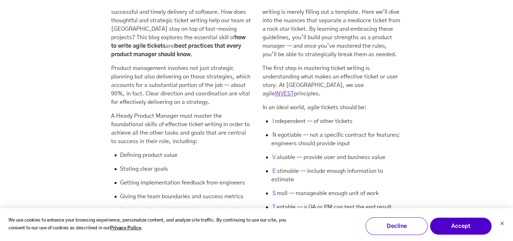  What do you see at coordinates (274, 157) in the screenshot?
I see `mark: V` at bounding box center [274, 157].